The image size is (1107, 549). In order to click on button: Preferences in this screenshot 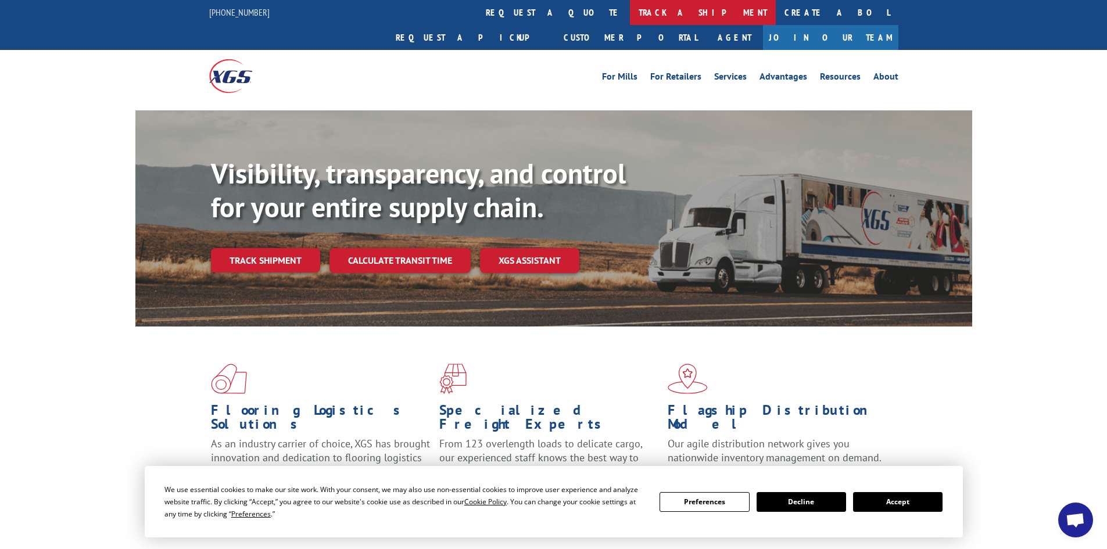, I will do `click(704, 502)`.